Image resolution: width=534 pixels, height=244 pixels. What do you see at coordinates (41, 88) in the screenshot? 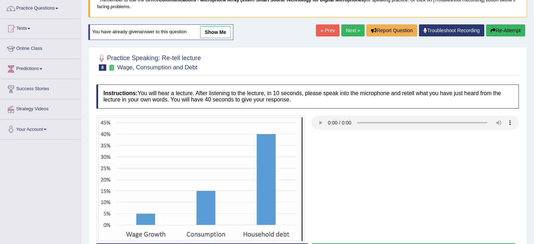
I see `a: Success Stories` at bounding box center [41, 88].